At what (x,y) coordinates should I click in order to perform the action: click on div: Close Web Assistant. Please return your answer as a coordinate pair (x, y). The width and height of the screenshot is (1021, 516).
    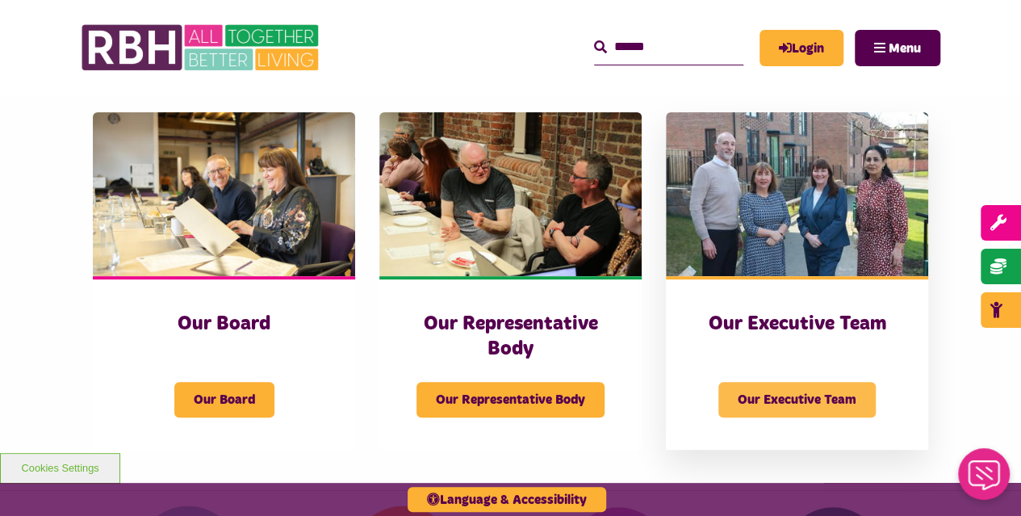
    Looking at the image, I should click on (36, 31).